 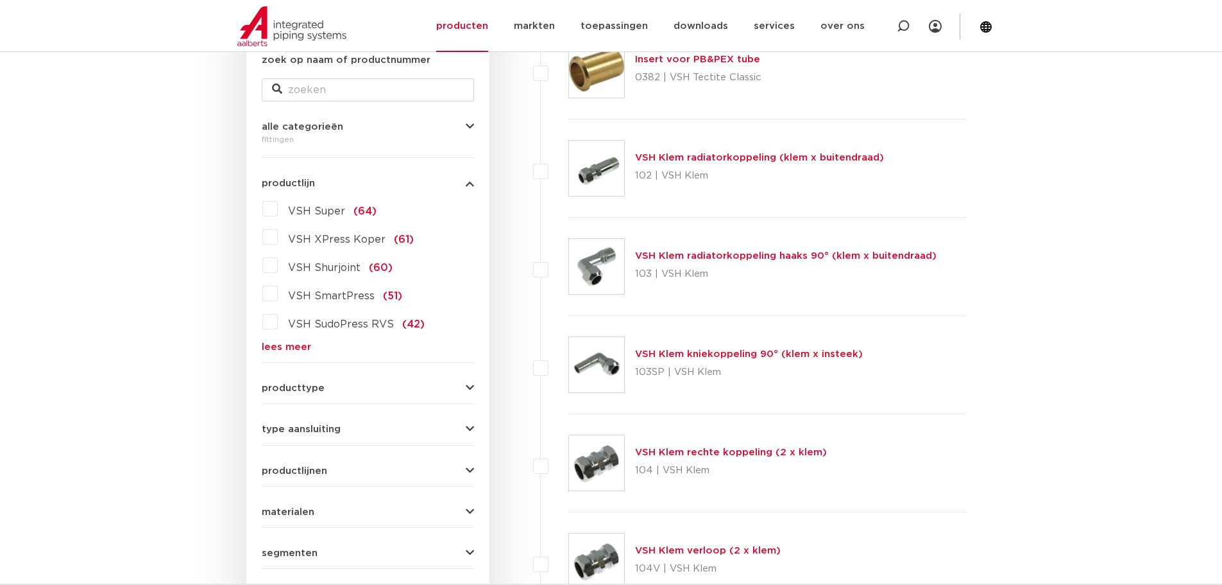 I want to click on span: (60), so click(x=380, y=268).